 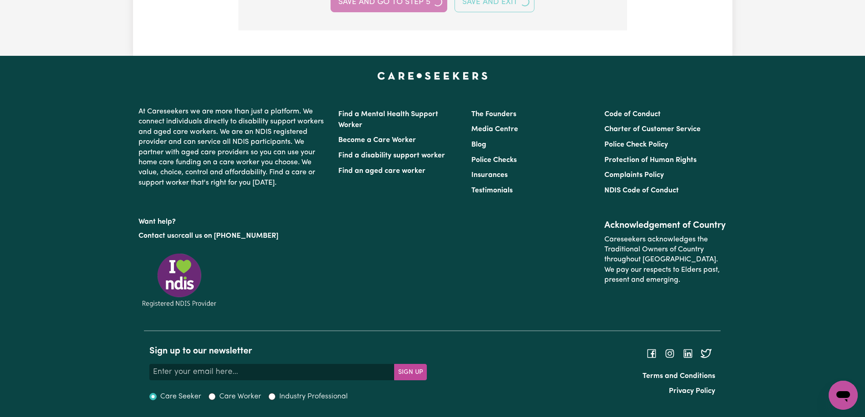 I want to click on label: Care Worker, so click(x=240, y=397).